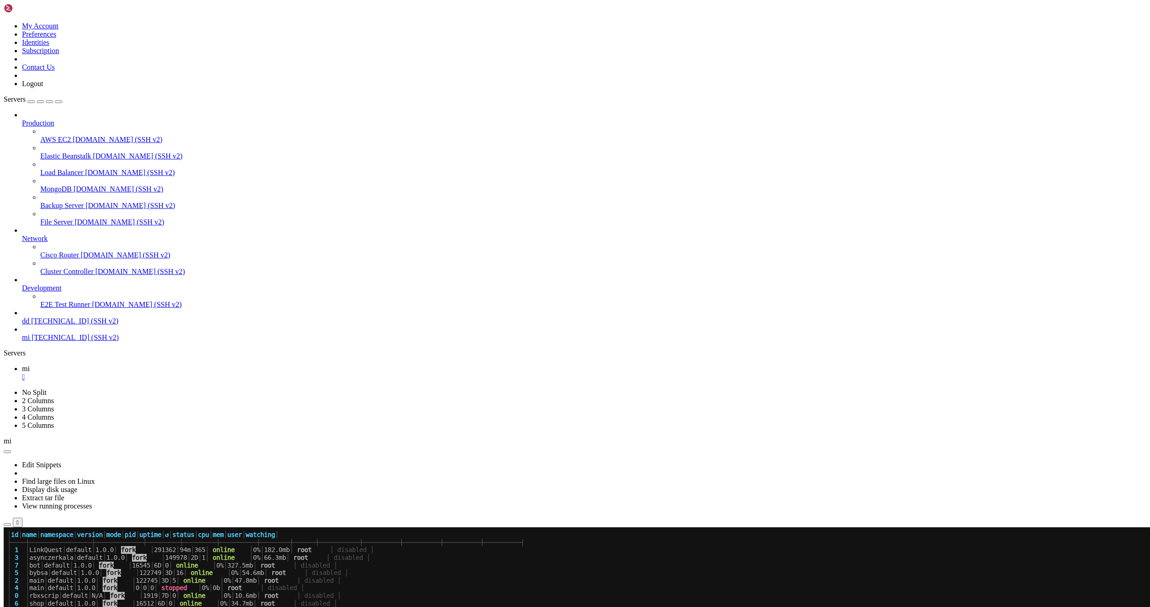 This screenshot has width=1150, height=607. I want to click on a: Edit Snippets, so click(42, 465).